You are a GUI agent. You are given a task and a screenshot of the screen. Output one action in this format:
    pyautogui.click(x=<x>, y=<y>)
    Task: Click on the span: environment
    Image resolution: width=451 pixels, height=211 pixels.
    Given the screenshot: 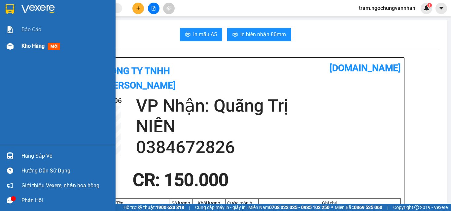 What is the action you would take?
    pyautogui.click(x=6, y=47)
    